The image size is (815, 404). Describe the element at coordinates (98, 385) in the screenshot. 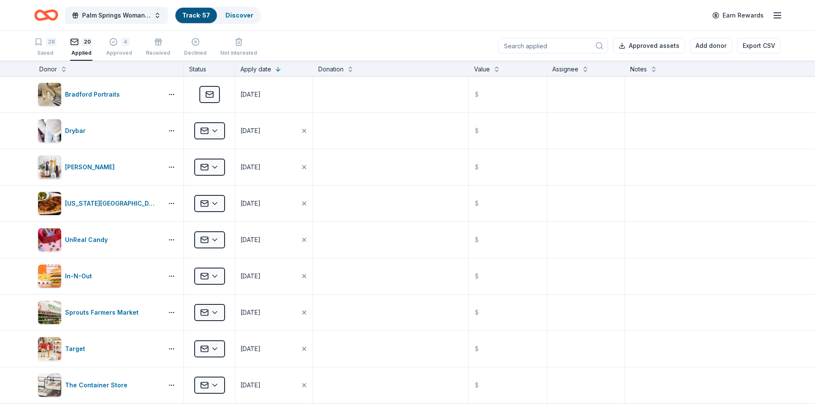

I see `button: Image for The Container StoreThe Container Store` at that location.